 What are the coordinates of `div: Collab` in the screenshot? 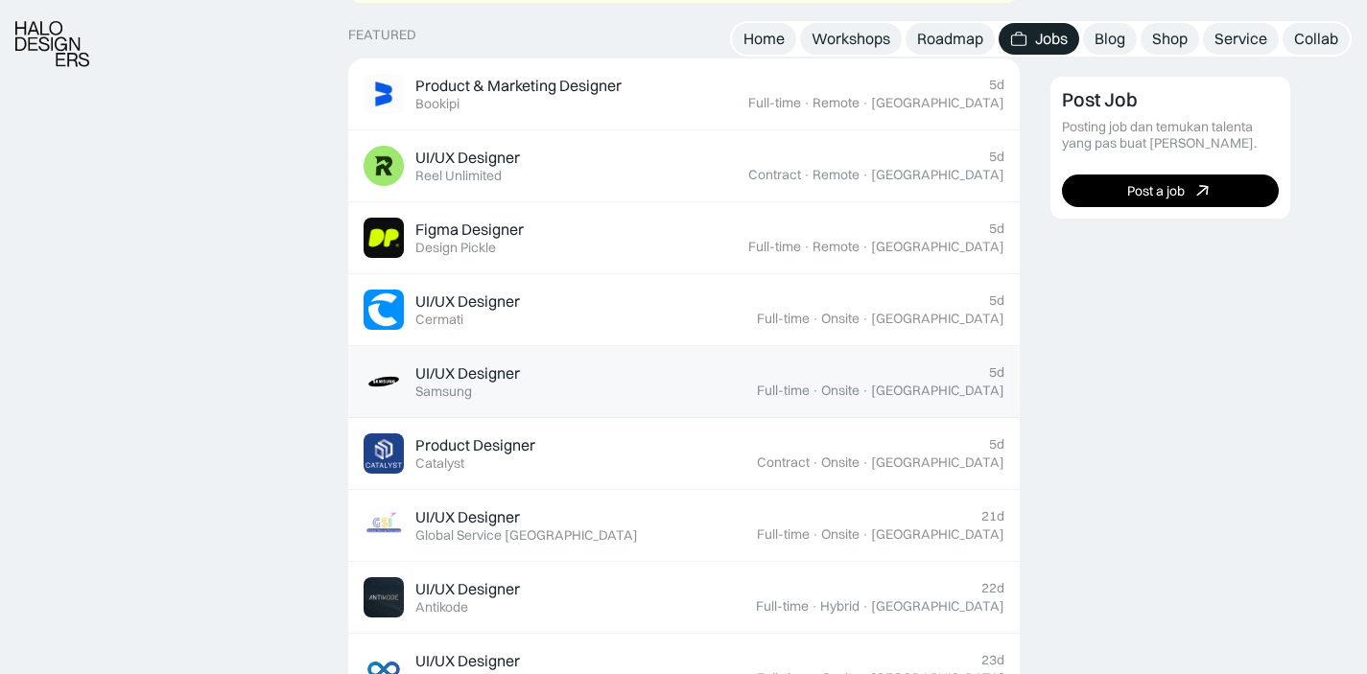 It's located at (1316, 38).